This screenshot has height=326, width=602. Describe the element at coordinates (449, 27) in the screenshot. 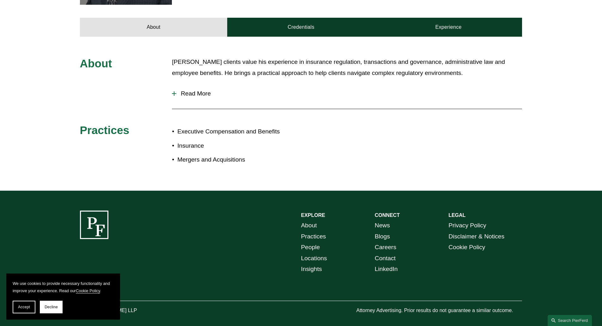

I see `a: Experience` at that location.